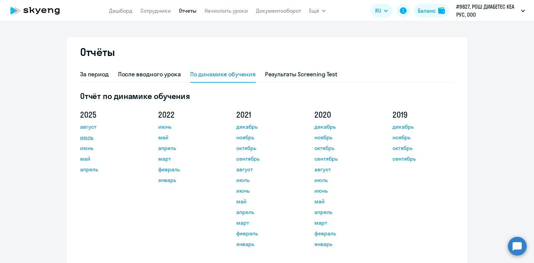 This screenshot has height=263, width=534. What do you see at coordinates (226, 11) in the screenshot?
I see `a: Начислить уроки` at bounding box center [226, 11].